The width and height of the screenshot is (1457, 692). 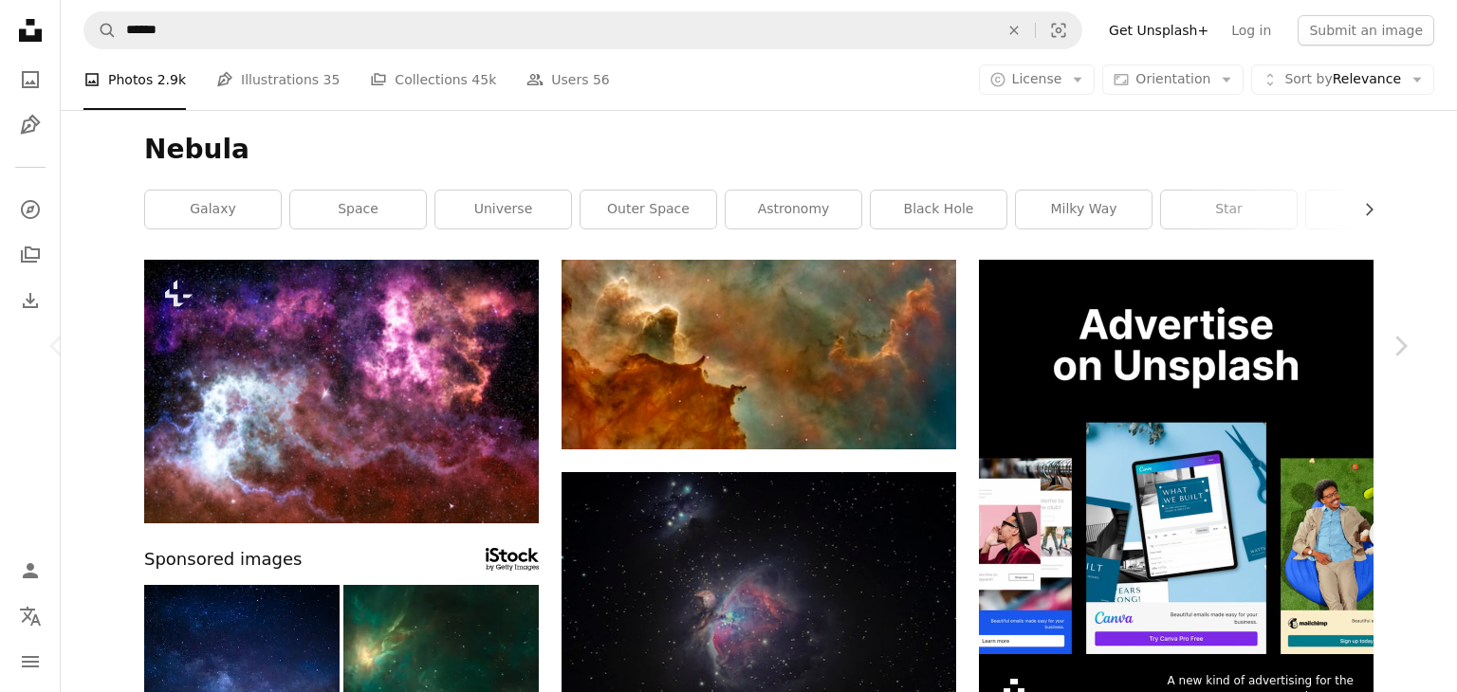 What do you see at coordinates (30, 617) in the screenshot?
I see `button: Language` at bounding box center [30, 617].